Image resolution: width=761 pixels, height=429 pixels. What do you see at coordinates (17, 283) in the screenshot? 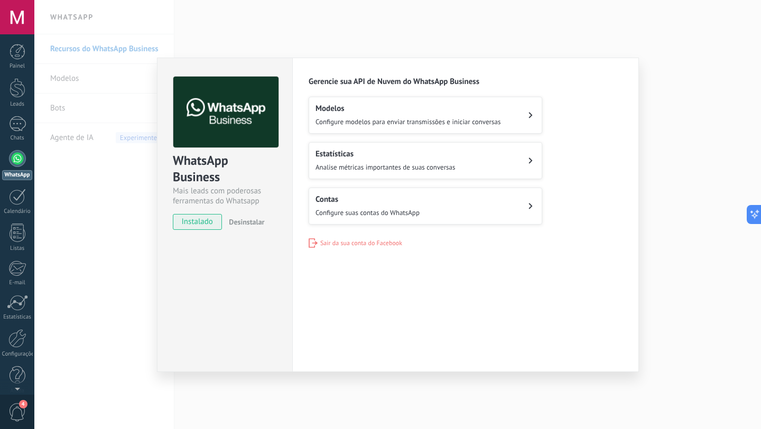
I see `div: E-mail` at bounding box center [17, 283].